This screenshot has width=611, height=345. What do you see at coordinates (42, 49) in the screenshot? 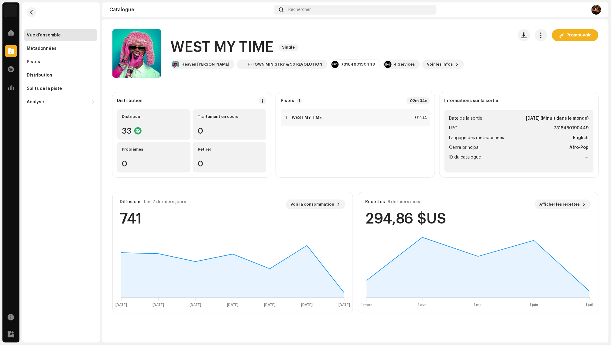
I see `div: Métadonnées` at bounding box center [42, 49].